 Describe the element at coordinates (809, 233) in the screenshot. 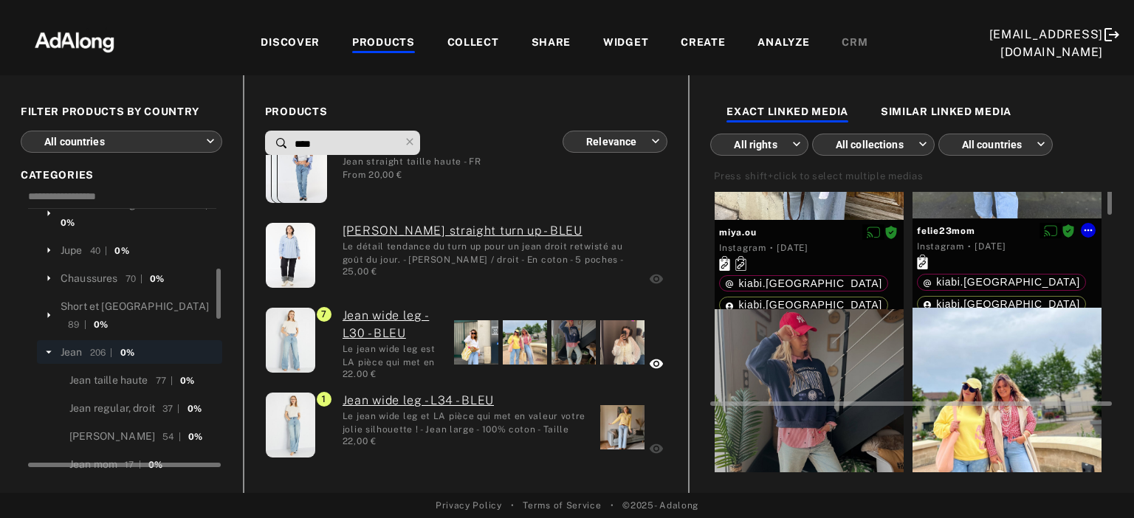

I see `span: miya.ou` at that location.